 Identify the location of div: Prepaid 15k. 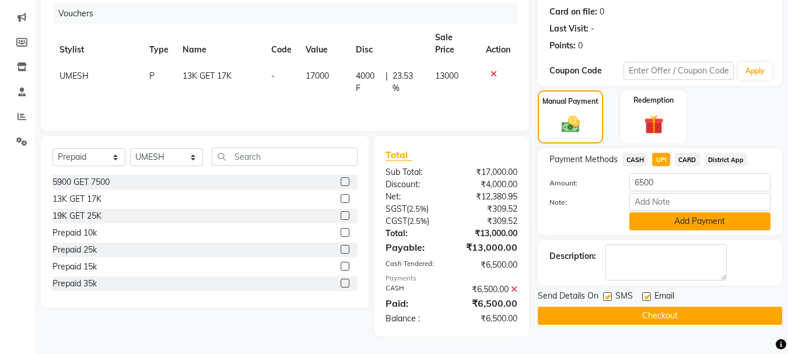
(75, 267).